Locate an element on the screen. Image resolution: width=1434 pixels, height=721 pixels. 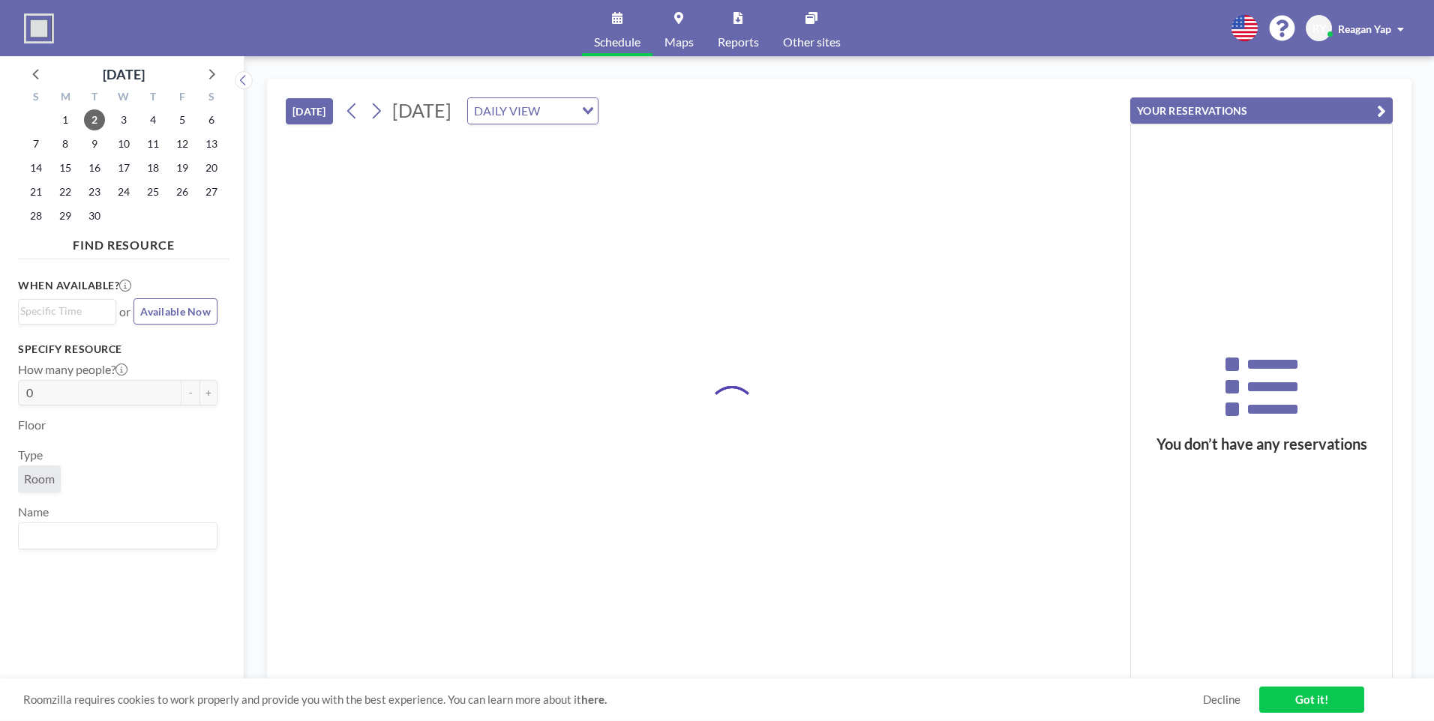
span: Sunday, September 7, 2025 is located at coordinates (36, 144).